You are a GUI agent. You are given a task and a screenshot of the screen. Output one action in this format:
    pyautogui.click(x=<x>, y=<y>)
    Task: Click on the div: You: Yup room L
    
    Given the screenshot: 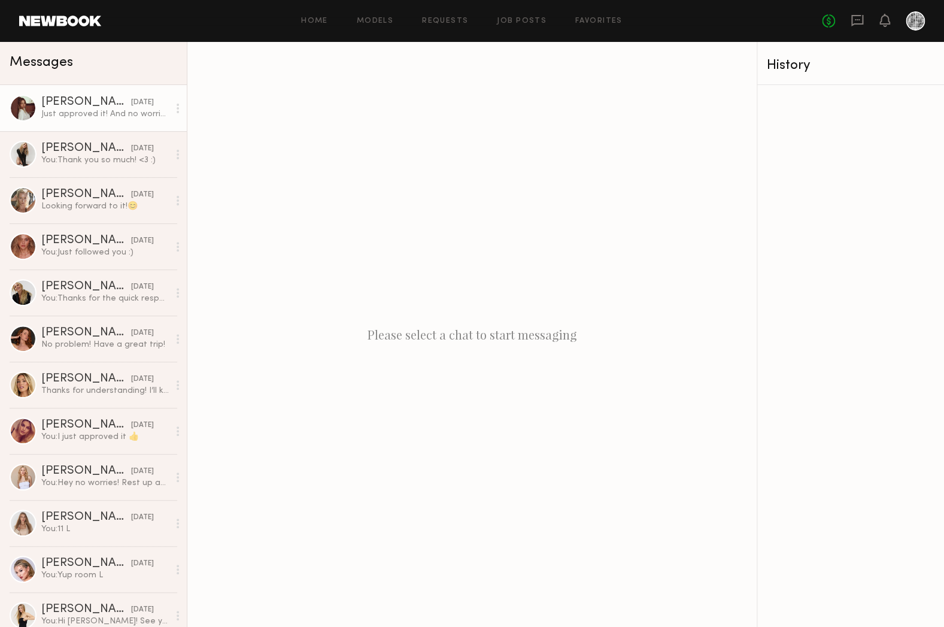 What is the action you would take?
    pyautogui.click(x=105, y=575)
    